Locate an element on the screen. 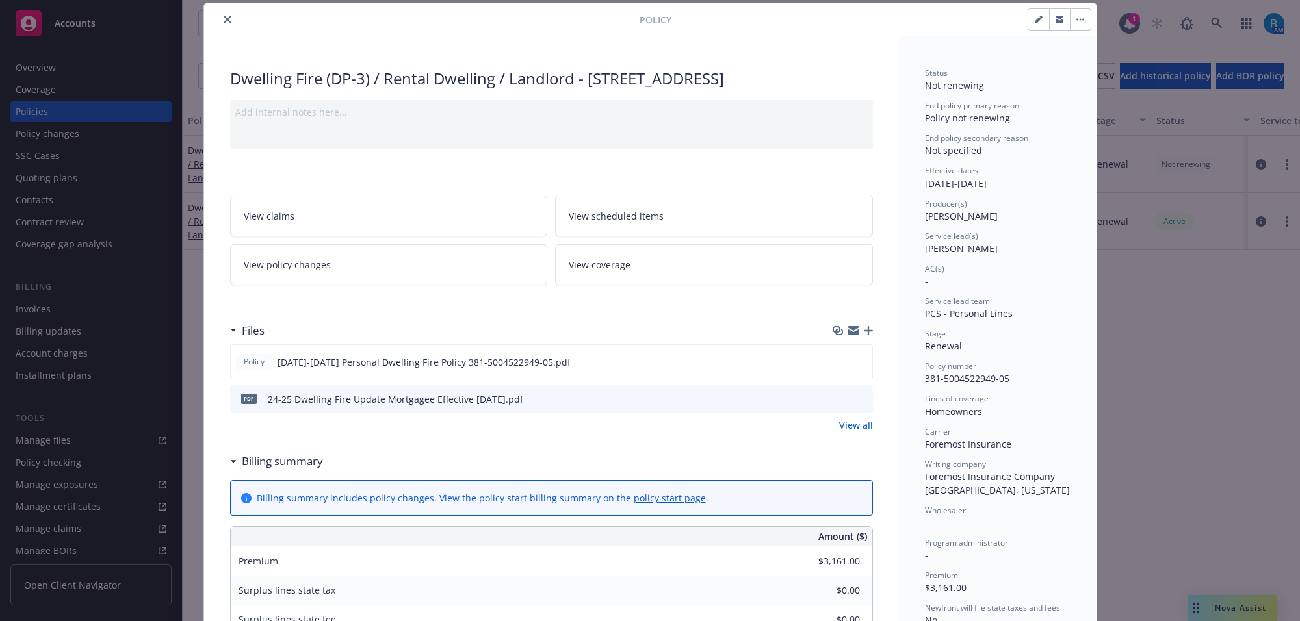 This screenshot has width=1300, height=621. div: Billing summary is located at coordinates (276, 462).